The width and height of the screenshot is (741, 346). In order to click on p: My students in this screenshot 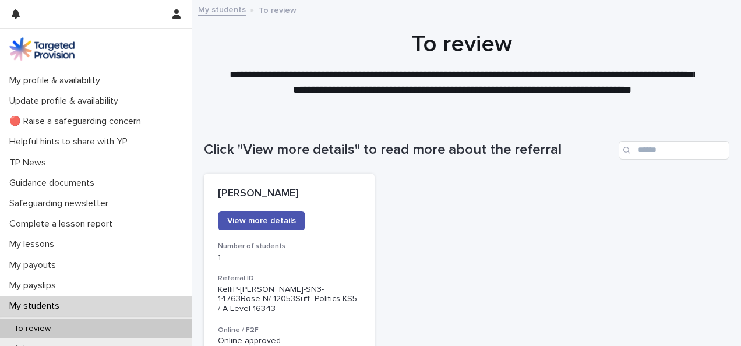, I will do `click(37, 306)`.